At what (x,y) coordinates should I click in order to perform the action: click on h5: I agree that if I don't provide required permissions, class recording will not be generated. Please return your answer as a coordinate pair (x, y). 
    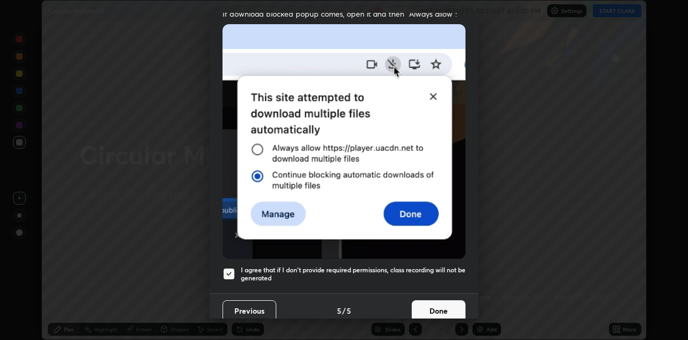
    Looking at the image, I should click on (353, 274).